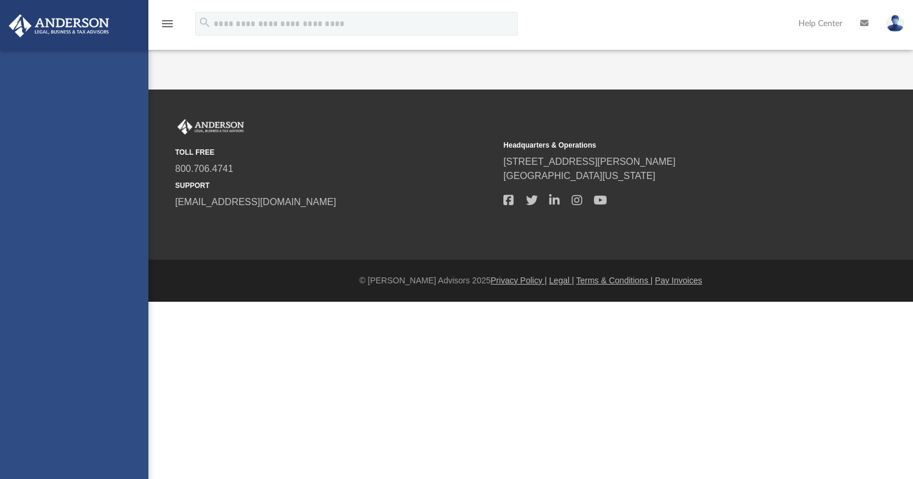  What do you see at coordinates (678, 281) in the screenshot?
I see `a: Pay Invoices` at bounding box center [678, 281].